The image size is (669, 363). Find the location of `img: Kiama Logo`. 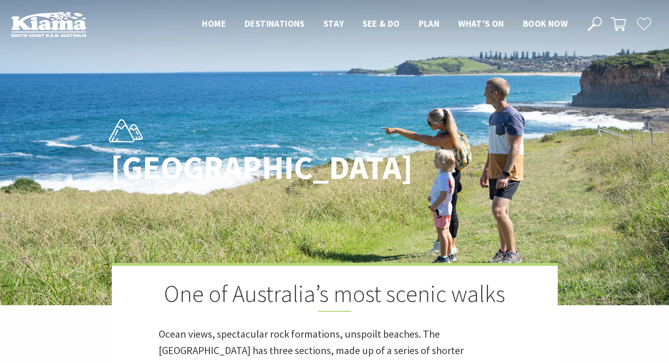

img: Kiama Logo is located at coordinates (49, 24).